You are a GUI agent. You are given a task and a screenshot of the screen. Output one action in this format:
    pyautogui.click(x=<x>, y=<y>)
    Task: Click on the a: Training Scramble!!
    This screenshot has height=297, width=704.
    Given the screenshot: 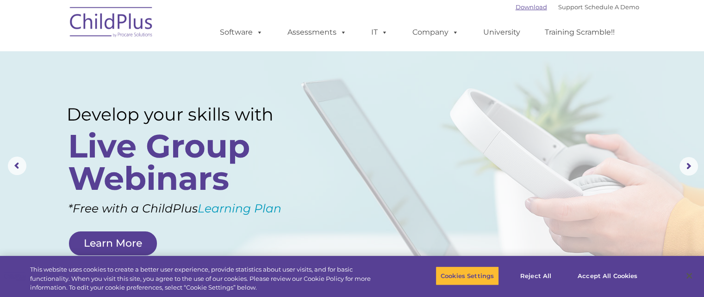 What is the action you would take?
    pyautogui.click(x=579, y=32)
    